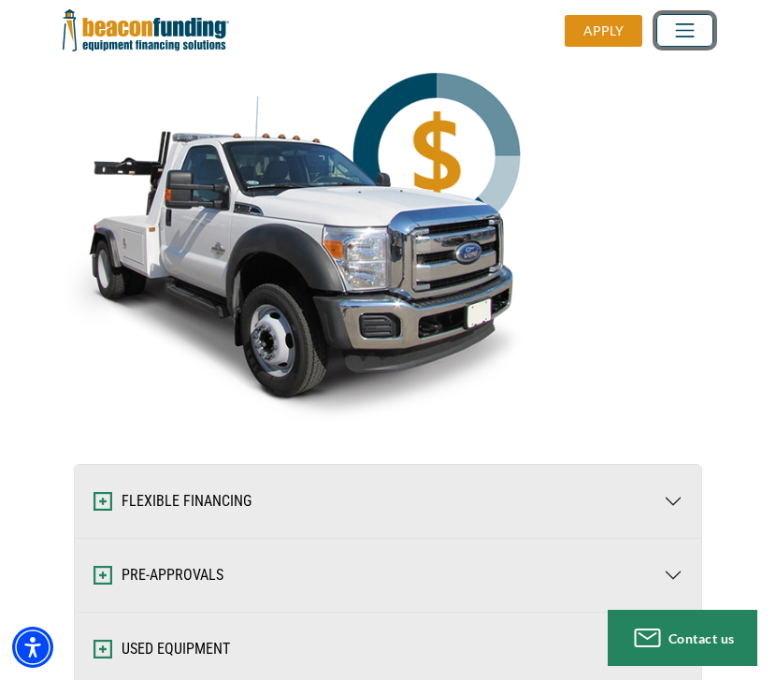 The width and height of the screenshot is (776, 680). I want to click on div: Accessibility Menu, so click(33, 647).